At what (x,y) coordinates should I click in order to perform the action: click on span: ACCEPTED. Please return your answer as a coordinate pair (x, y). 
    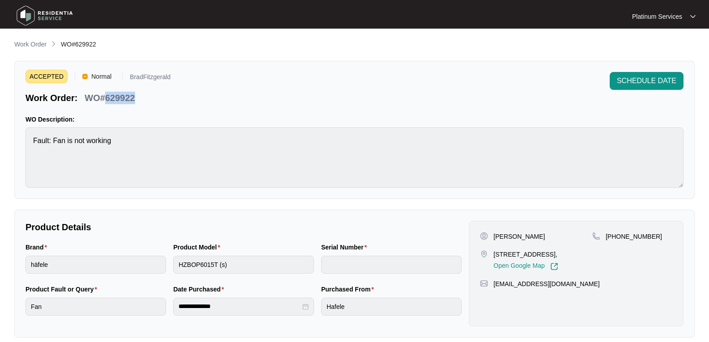
    Looking at the image, I should click on (47, 77).